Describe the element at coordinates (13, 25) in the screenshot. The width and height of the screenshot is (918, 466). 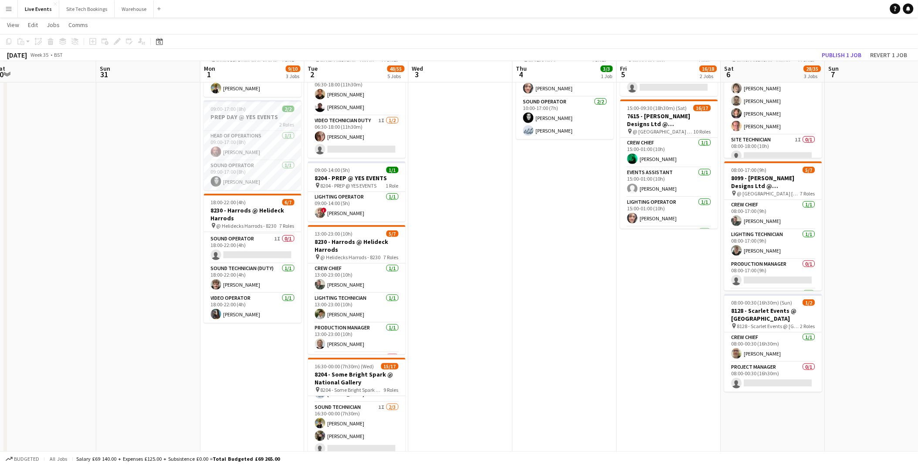
I see `a: View` at that location.